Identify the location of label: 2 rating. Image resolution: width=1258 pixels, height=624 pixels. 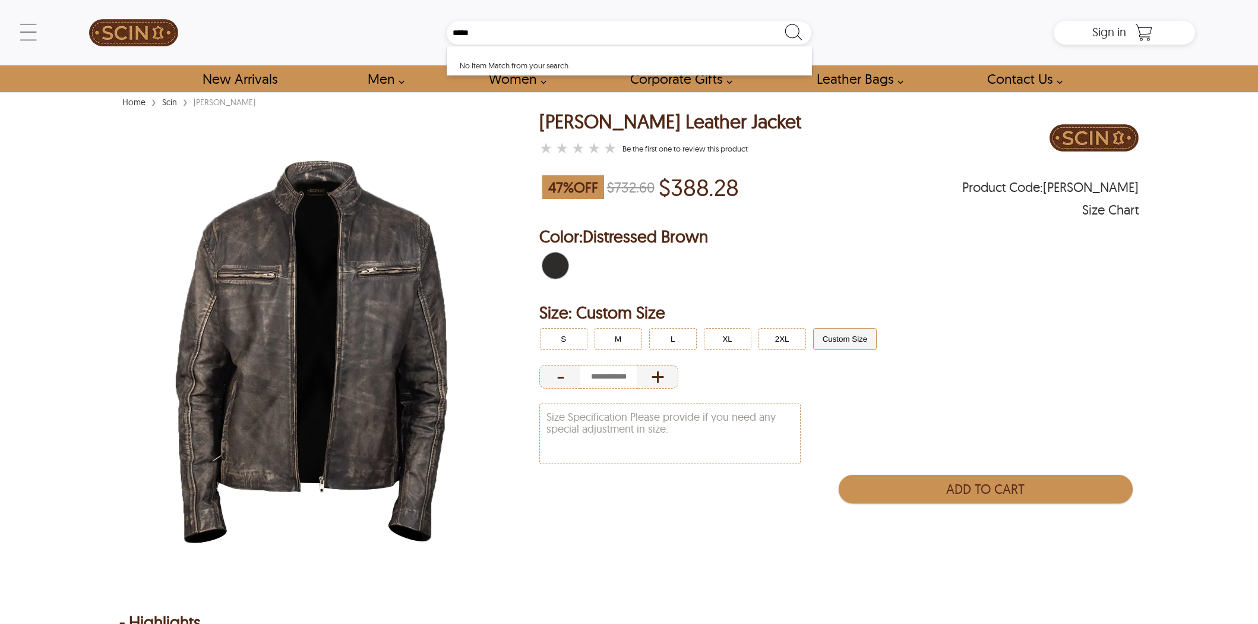
(562, 148).